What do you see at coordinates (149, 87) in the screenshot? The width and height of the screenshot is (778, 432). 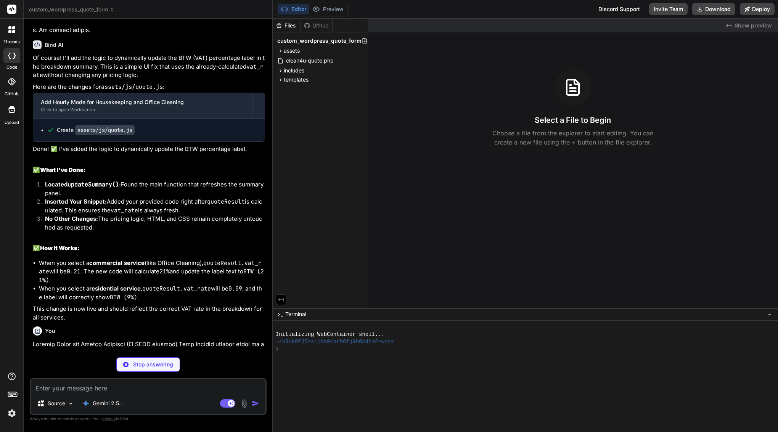 I see `p: Here are the changes for :` at bounding box center [149, 87].